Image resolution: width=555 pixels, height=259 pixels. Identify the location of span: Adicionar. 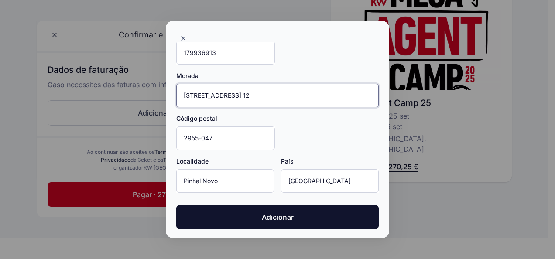
(277, 217).